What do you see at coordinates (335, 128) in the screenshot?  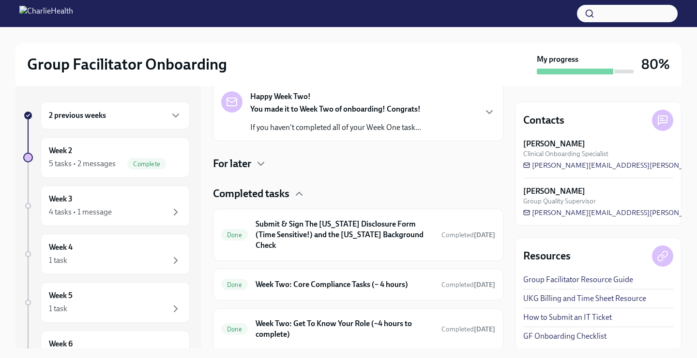 I see `p: If you haven't completed all of your Week One task...` at bounding box center [335, 128].